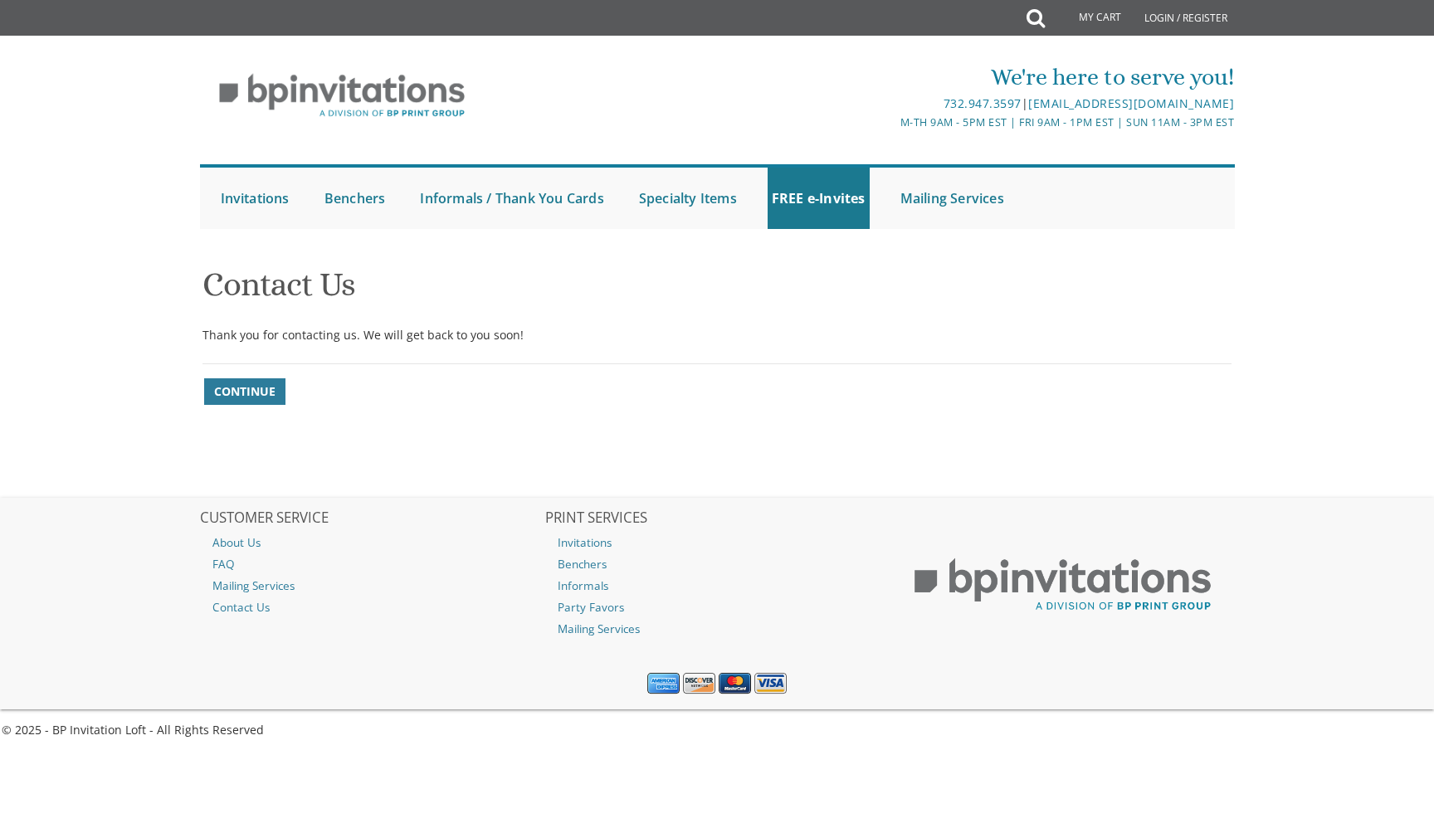  What do you see at coordinates (245, 392) in the screenshot?
I see `a: Continue` at bounding box center [245, 392].